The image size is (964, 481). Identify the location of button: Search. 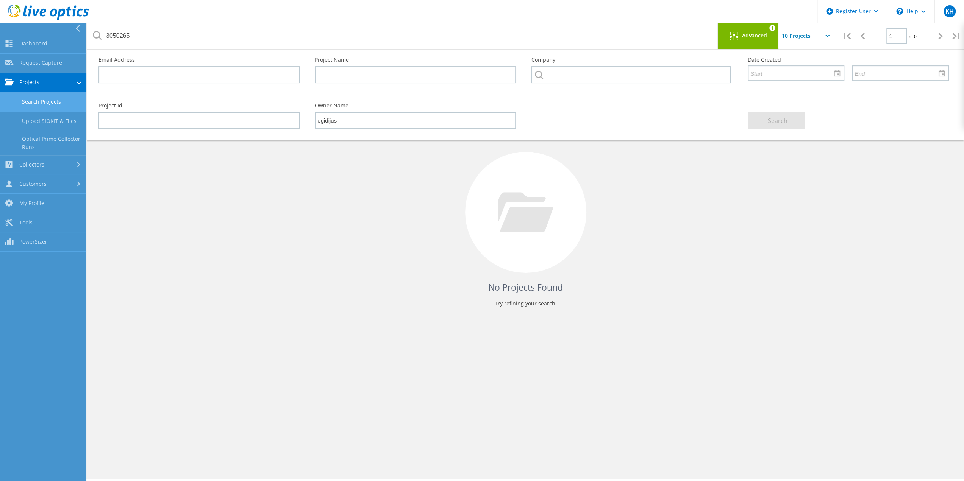
(776, 120).